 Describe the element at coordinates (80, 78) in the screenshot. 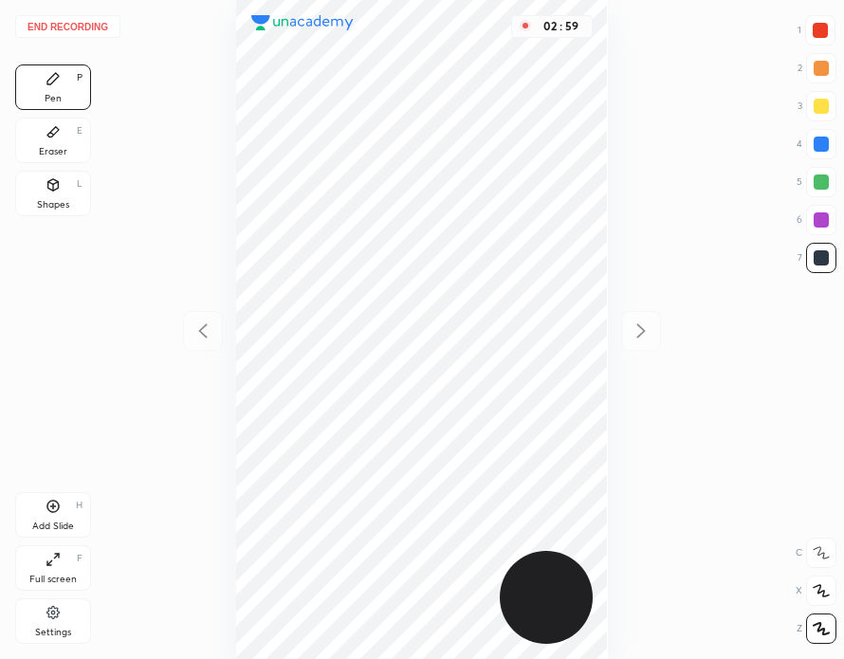

I see `div: P` at that location.